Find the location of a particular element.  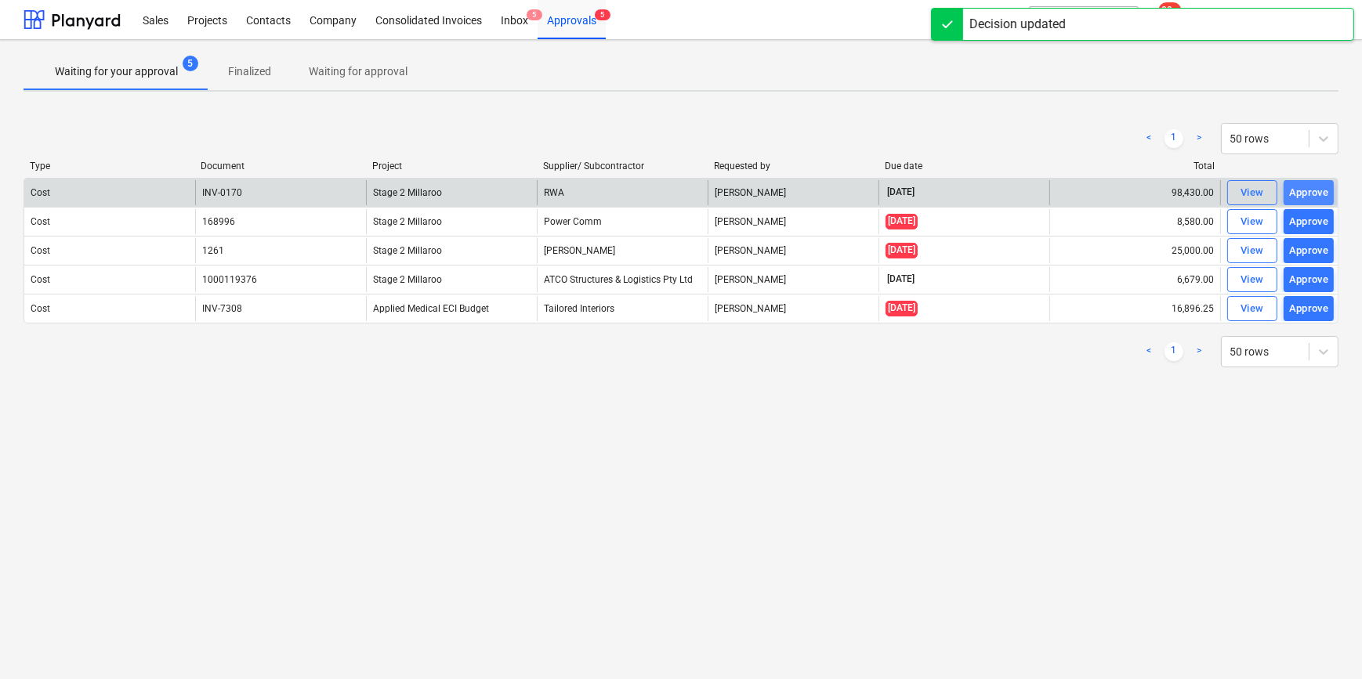

div: Total is located at coordinates (1135, 166).